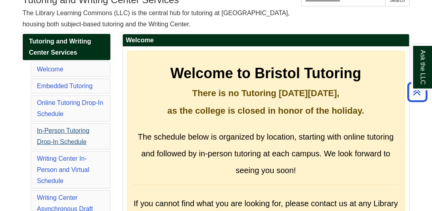  I want to click on span: The schedule below is organized by location, starting with online tutoring and followed by in-per..., so click(266, 154).